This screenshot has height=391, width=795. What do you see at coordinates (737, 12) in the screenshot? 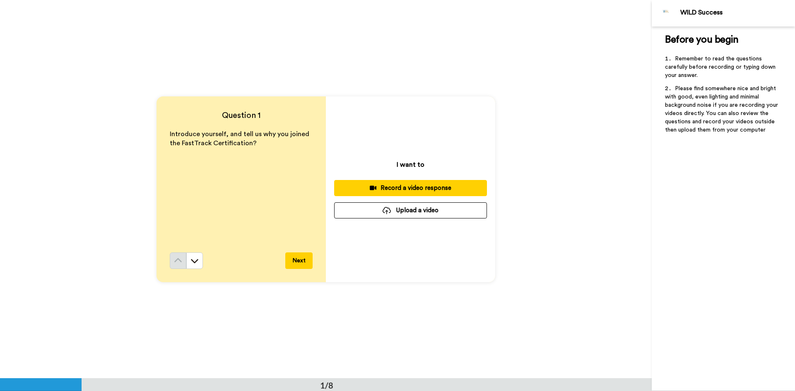
I see `div: WILD Success` at bounding box center [737, 12].